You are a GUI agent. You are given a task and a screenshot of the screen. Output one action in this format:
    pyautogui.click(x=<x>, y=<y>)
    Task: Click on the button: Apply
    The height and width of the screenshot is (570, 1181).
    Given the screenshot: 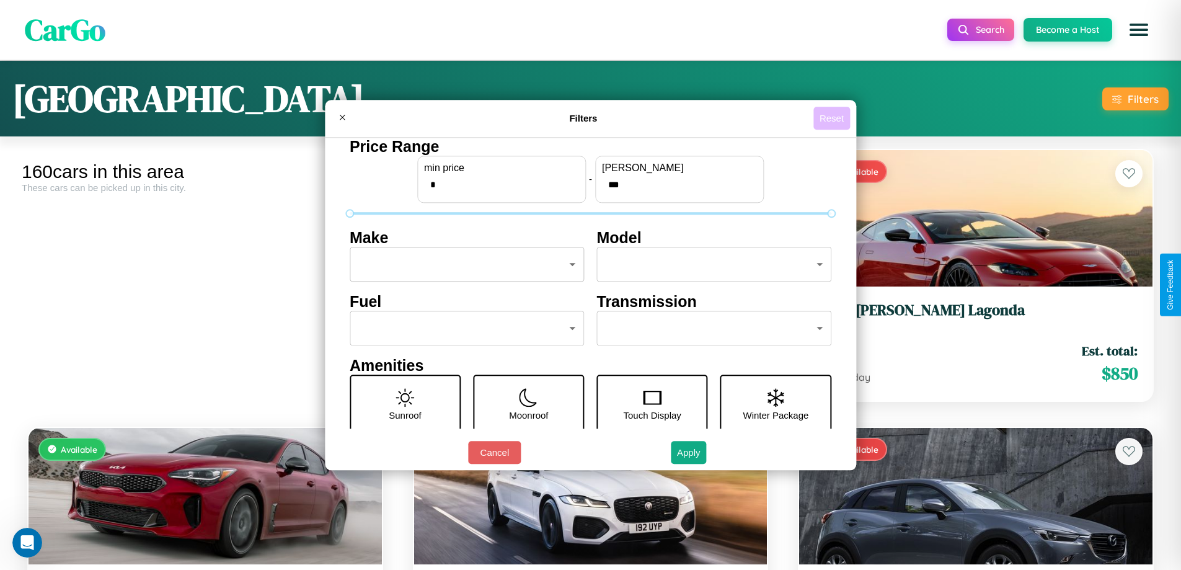 What is the action you would take?
    pyautogui.click(x=689, y=452)
    